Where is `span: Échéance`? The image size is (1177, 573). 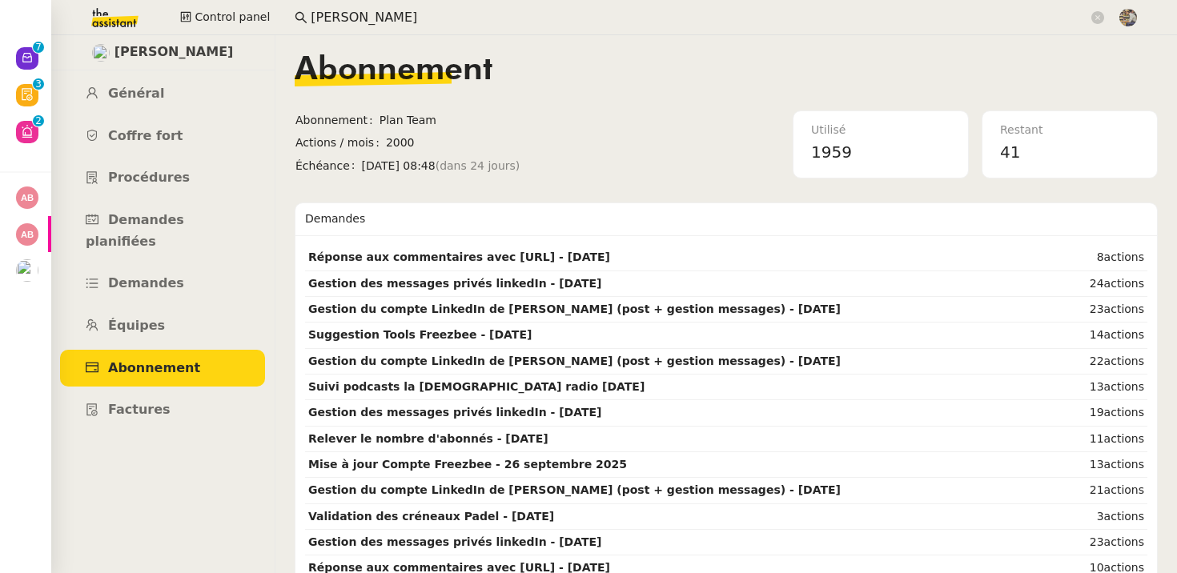 span: Échéance is located at coordinates (328, 166).